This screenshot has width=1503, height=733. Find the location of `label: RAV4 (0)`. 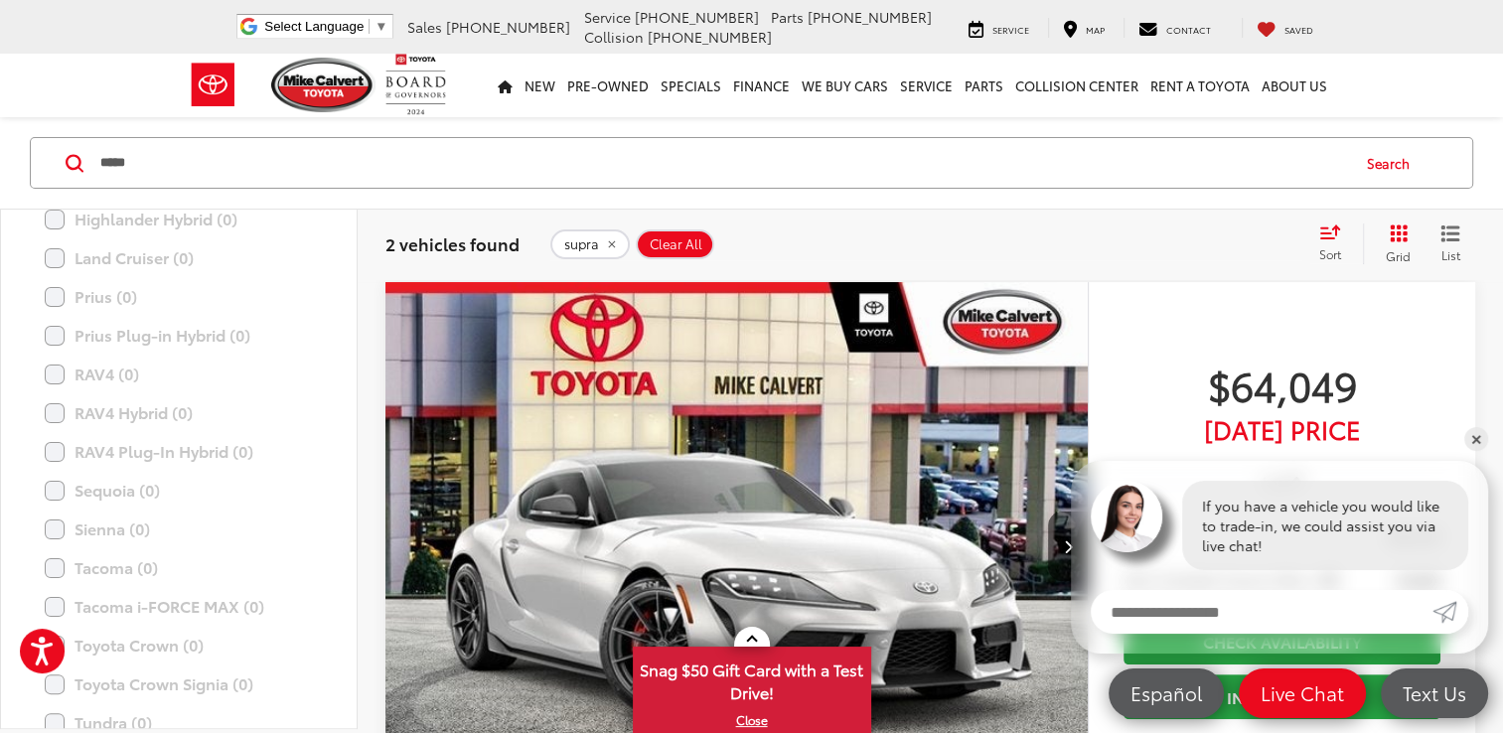

label: RAV4 (0) is located at coordinates (179, 373).